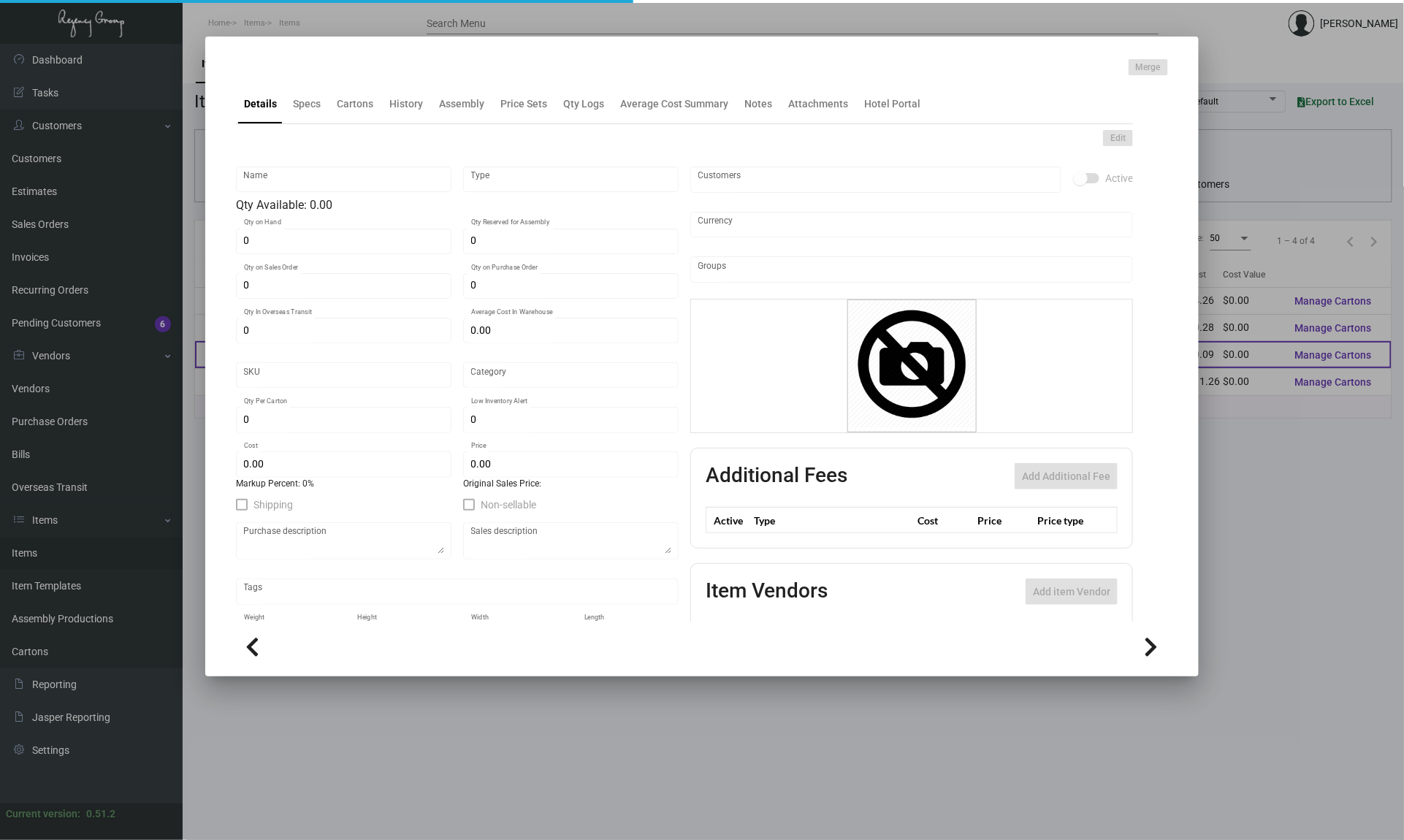 The image size is (1404, 840). I want to click on span: Shipping, so click(273, 505).